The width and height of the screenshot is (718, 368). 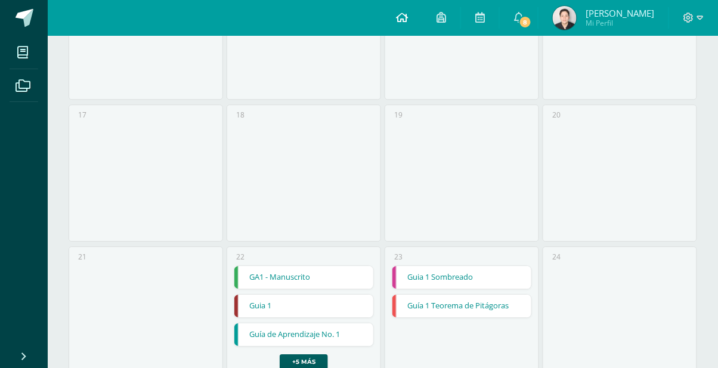 I want to click on div: Guía 1 Teorema de Pitágoras | Tarea, so click(x=462, y=306).